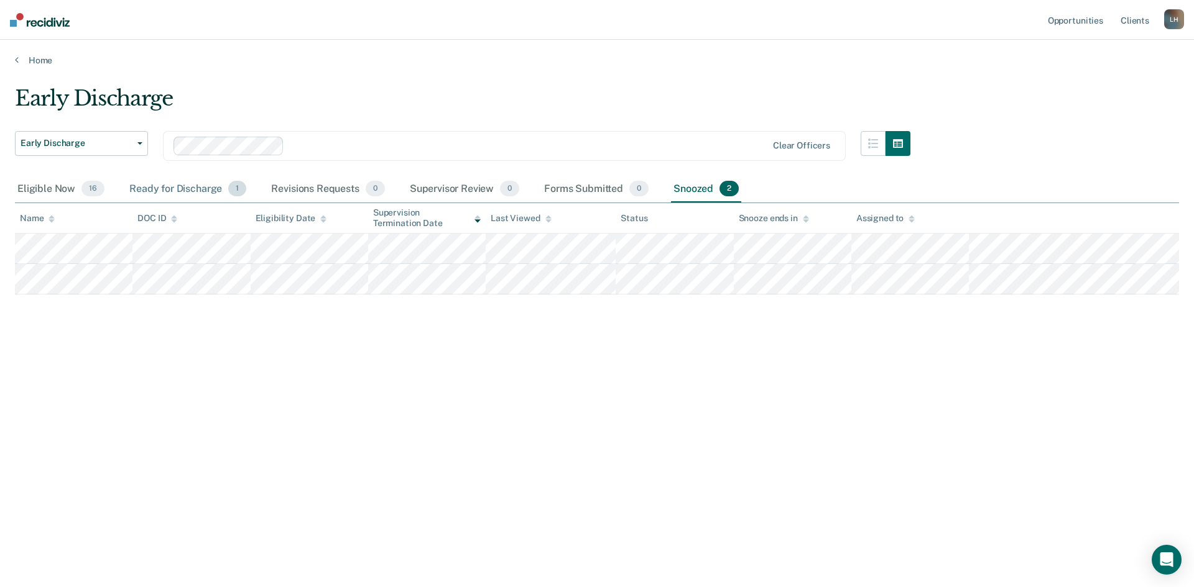 Image resolution: width=1194 pixels, height=587 pixels. I want to click on div: Forms Submitted0, so click(596, 190).